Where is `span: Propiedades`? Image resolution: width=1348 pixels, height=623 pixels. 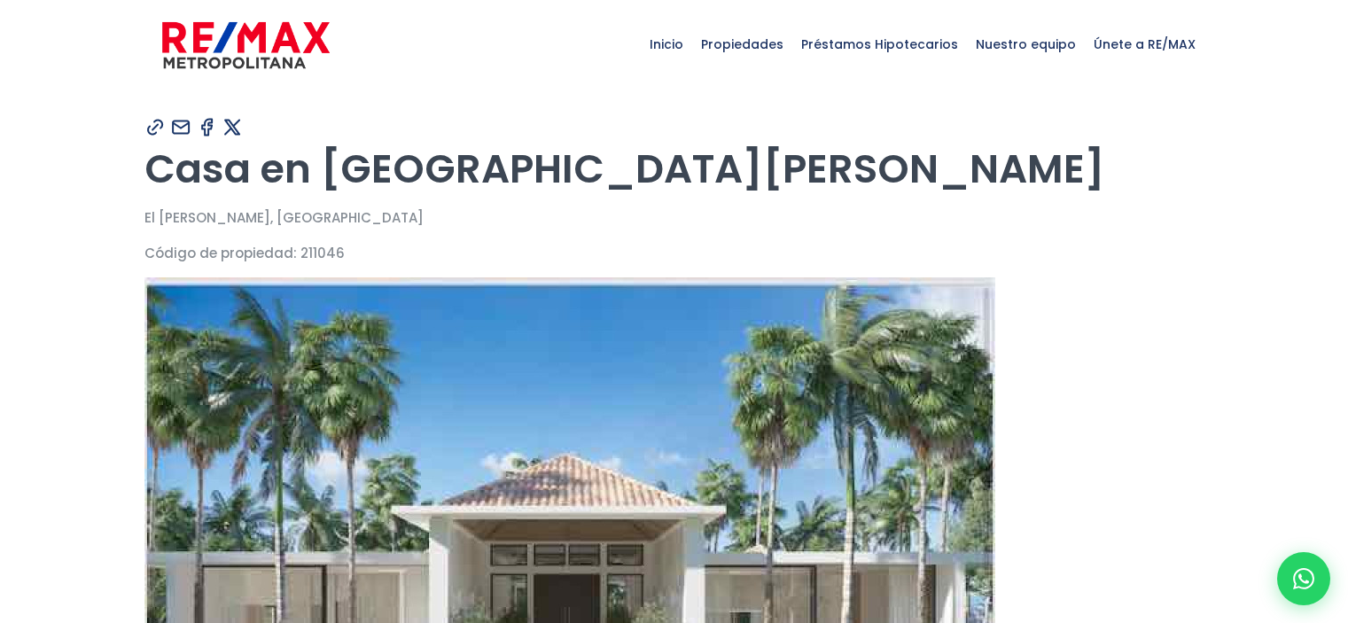
span: Propiedades is located at coordinates (742, 44).